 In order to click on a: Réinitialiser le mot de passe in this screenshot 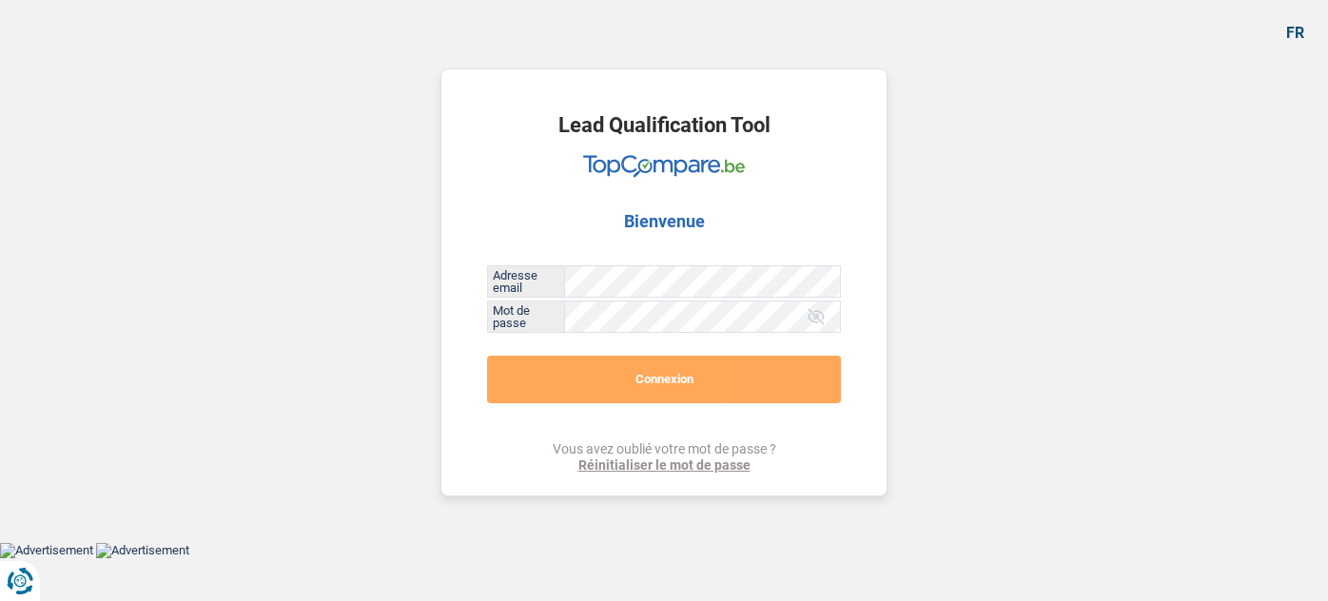, I will do `click(664, 465)`.